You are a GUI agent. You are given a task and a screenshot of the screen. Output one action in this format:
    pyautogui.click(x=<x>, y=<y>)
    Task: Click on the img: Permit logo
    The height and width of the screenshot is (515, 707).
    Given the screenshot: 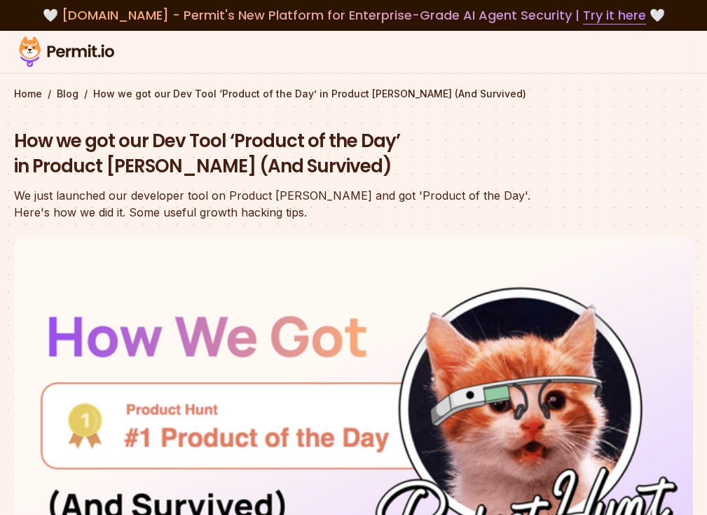 What is the action you would take?
    pyautogui.click(x=67, y=52)
    